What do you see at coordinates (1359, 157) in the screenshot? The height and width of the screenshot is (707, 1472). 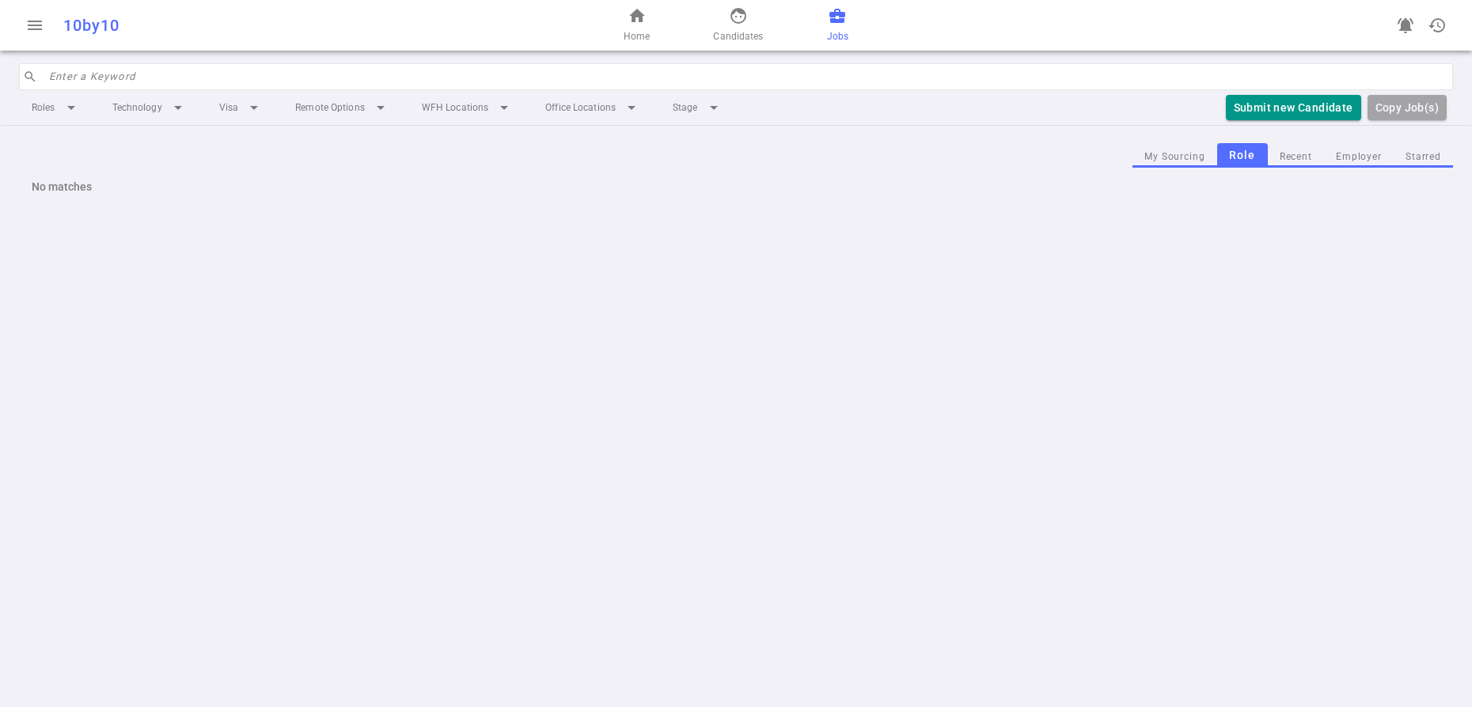 I see `button: Employer` at bounding box center [1359, 157].